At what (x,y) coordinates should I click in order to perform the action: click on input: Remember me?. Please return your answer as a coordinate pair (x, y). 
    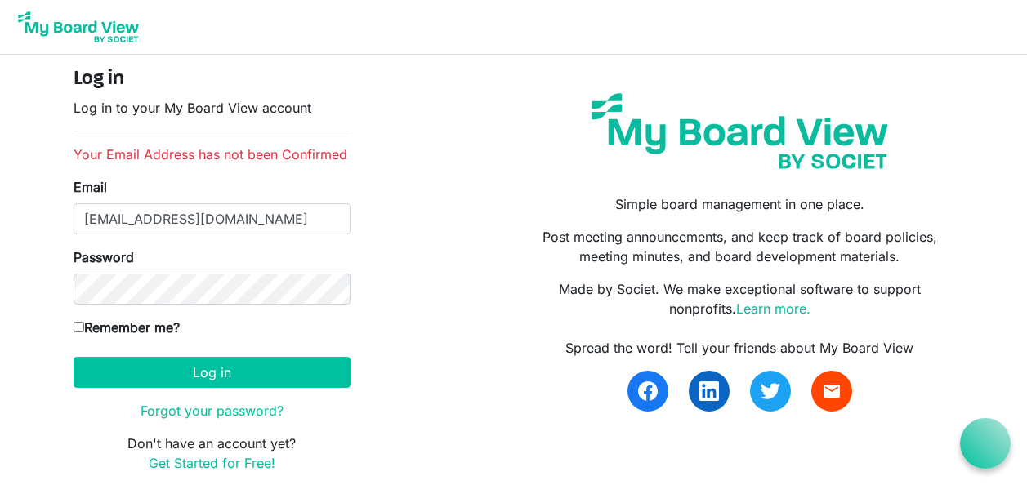
    Looking at the image, I should click on (78, 327).